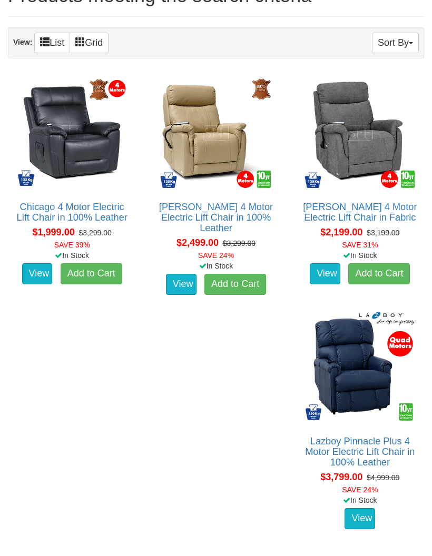  Describe the element at coordinates (360, 452) in the screenshot. I see `a: Lazboy Pinnacle Plus 4 Motor Electric Lift Chair in 100% Leather` at that location.